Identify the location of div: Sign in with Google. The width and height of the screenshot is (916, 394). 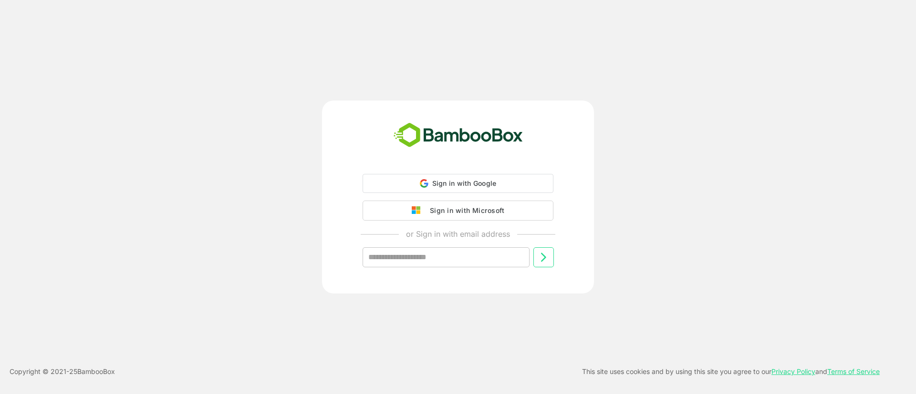
(458, 184).